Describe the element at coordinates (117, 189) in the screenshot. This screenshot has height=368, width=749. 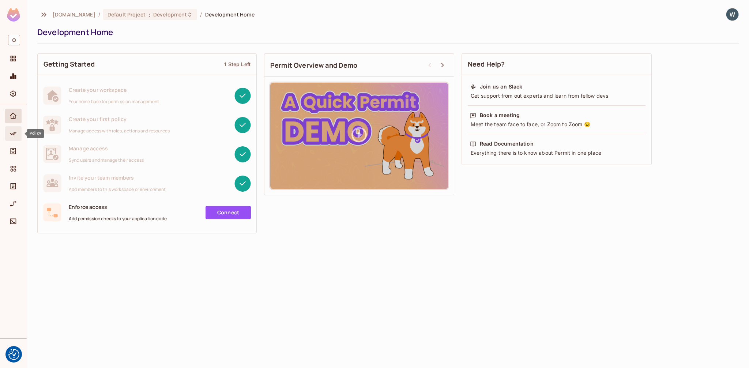
I see `span: Add members to this workspace or environment` at that location.